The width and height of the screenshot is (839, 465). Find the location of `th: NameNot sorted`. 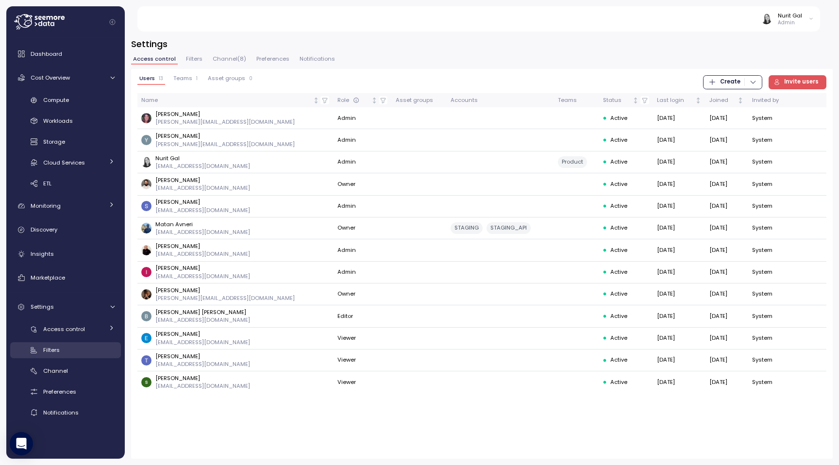

th: NameNot sorted is located at coordinates (236, 100).